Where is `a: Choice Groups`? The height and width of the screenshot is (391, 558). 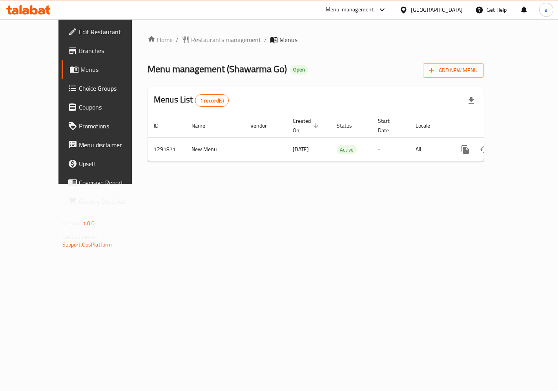
a: Choice Groups is located at coordinates (106, 88).